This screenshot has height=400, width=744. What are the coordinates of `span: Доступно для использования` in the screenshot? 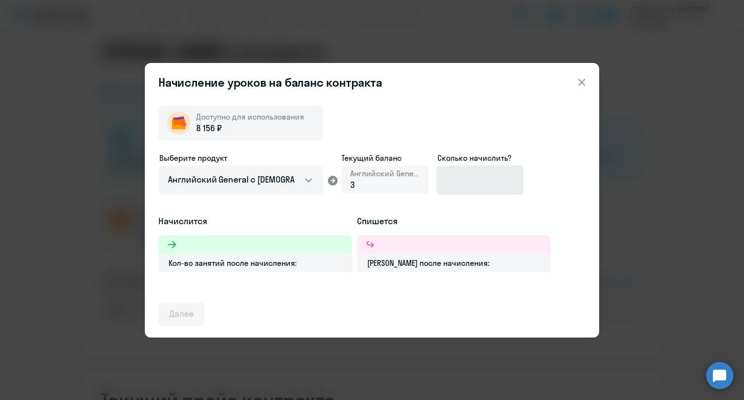 It's located at (250, 117).